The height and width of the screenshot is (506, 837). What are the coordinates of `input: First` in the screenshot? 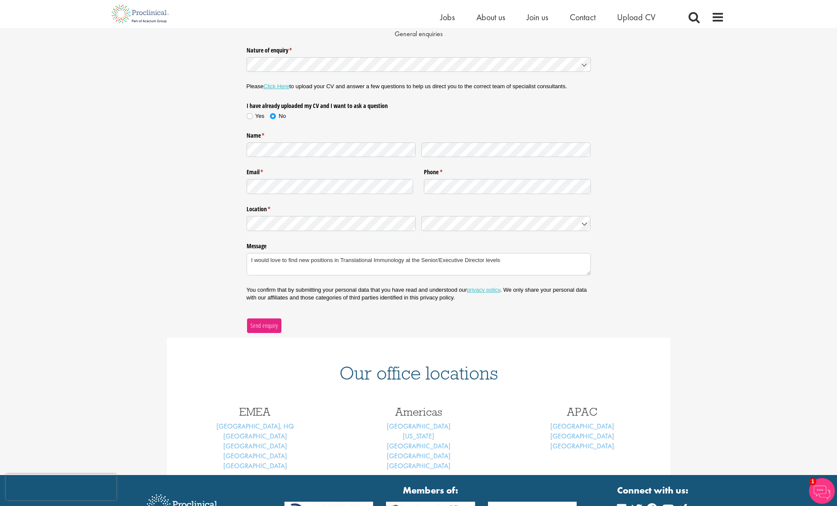 It's located at (331, 150).